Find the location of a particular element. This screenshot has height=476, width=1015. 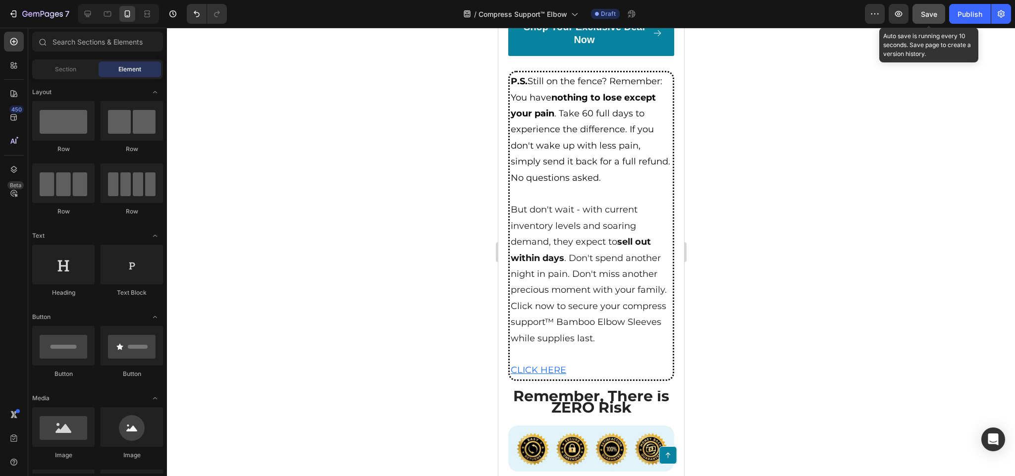

p: 7 is located at coordinates (67, 14).